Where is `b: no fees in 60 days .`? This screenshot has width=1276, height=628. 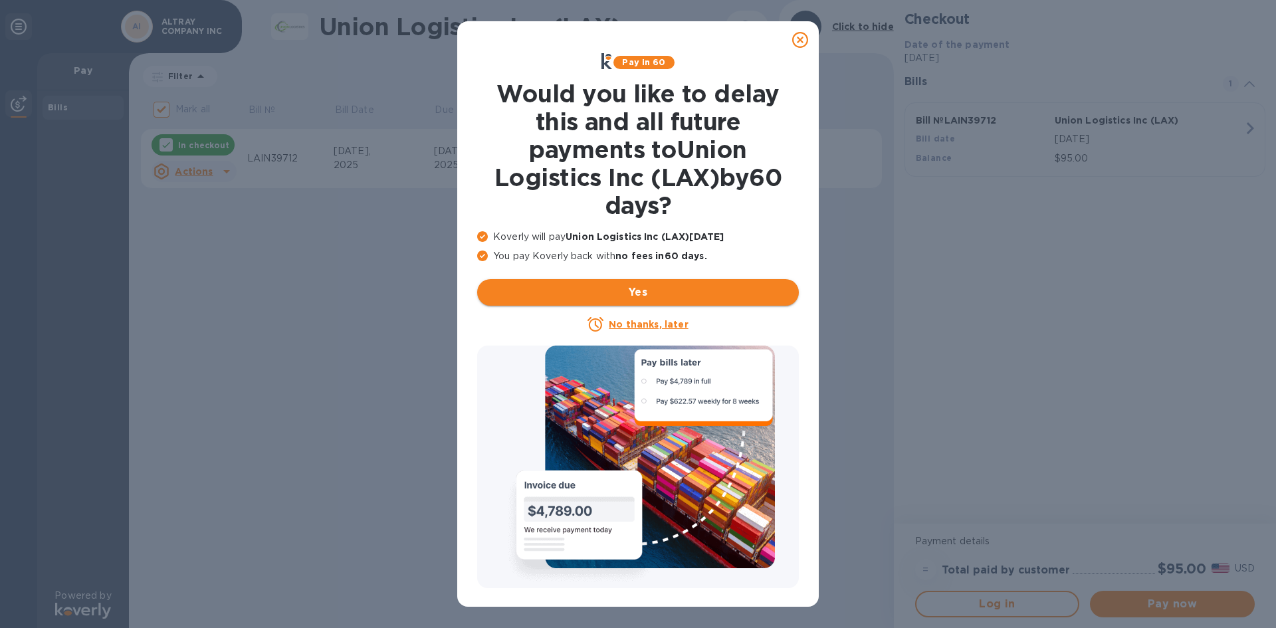 b: no fees in 60 days . is located at coordinates (660, 256).